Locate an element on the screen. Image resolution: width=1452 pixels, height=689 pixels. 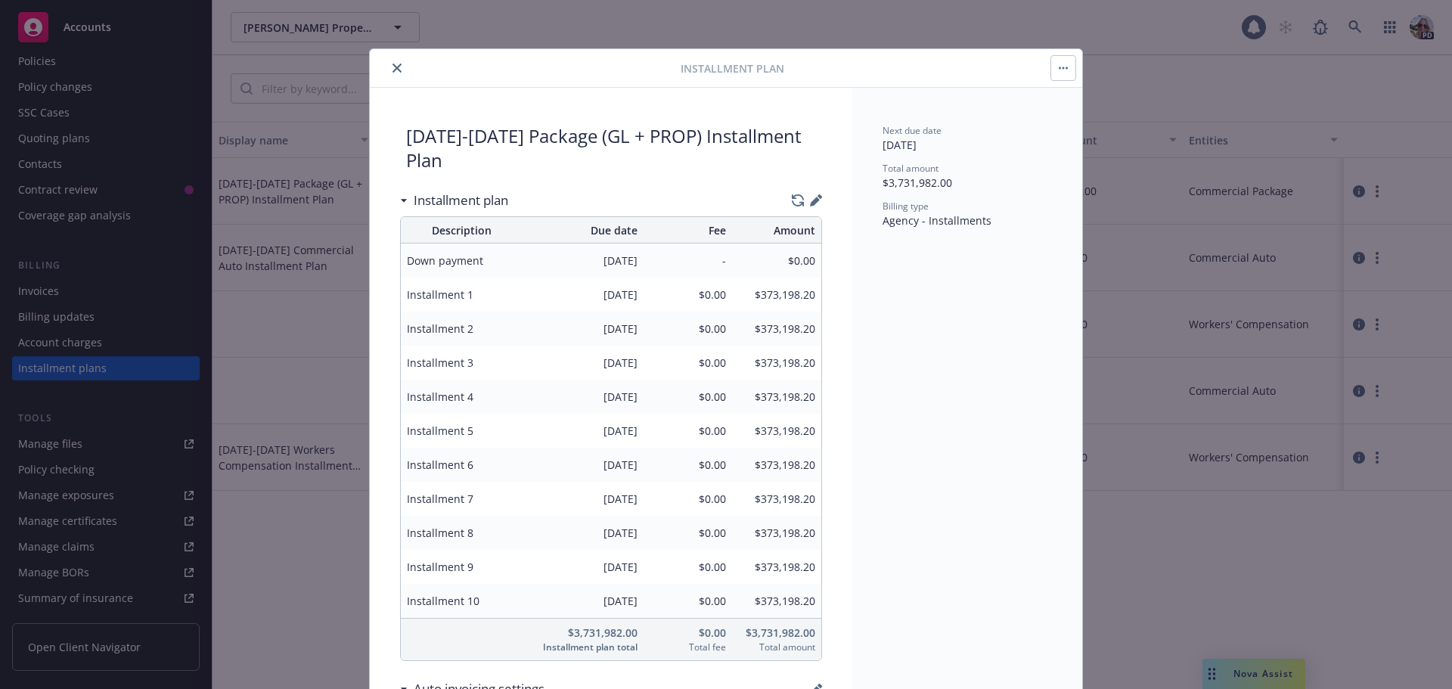
span: Installment 9 is located at coordinates (461, 566).